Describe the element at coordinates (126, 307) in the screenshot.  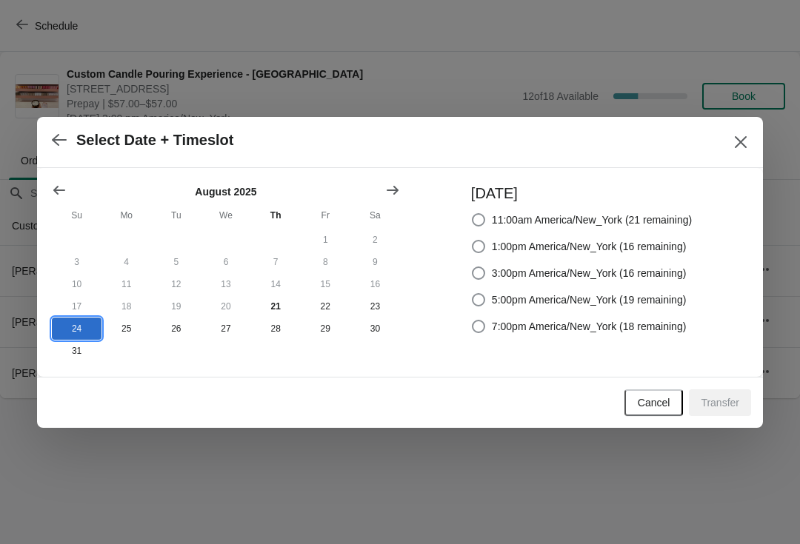
I see `button: Monday August 18 2025` at that location.